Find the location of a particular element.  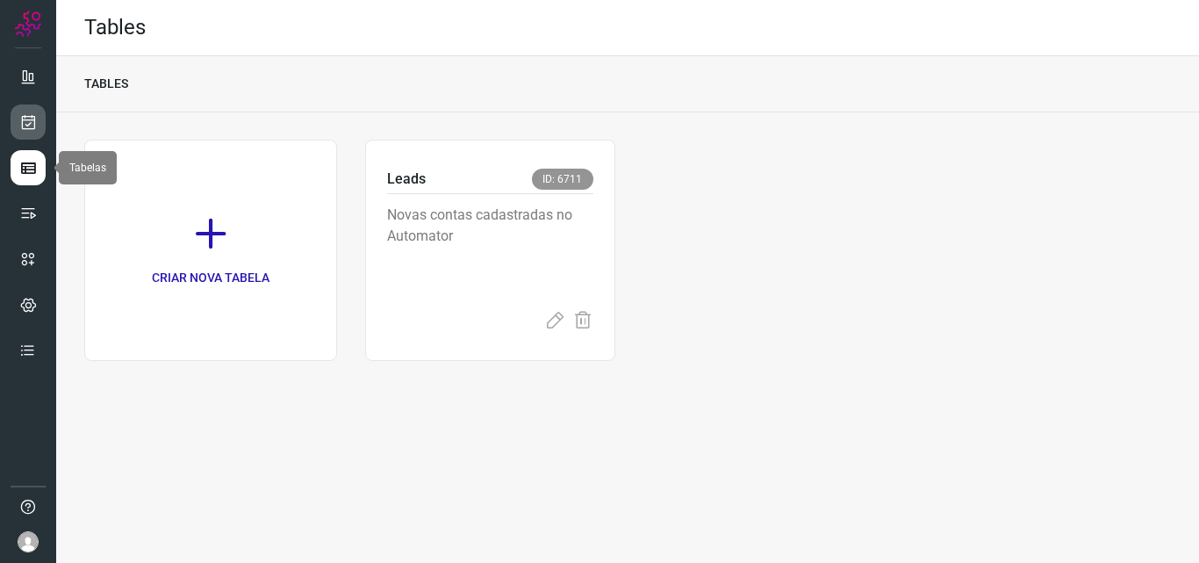

span: Tabelas is located at coordinates (88, 168).